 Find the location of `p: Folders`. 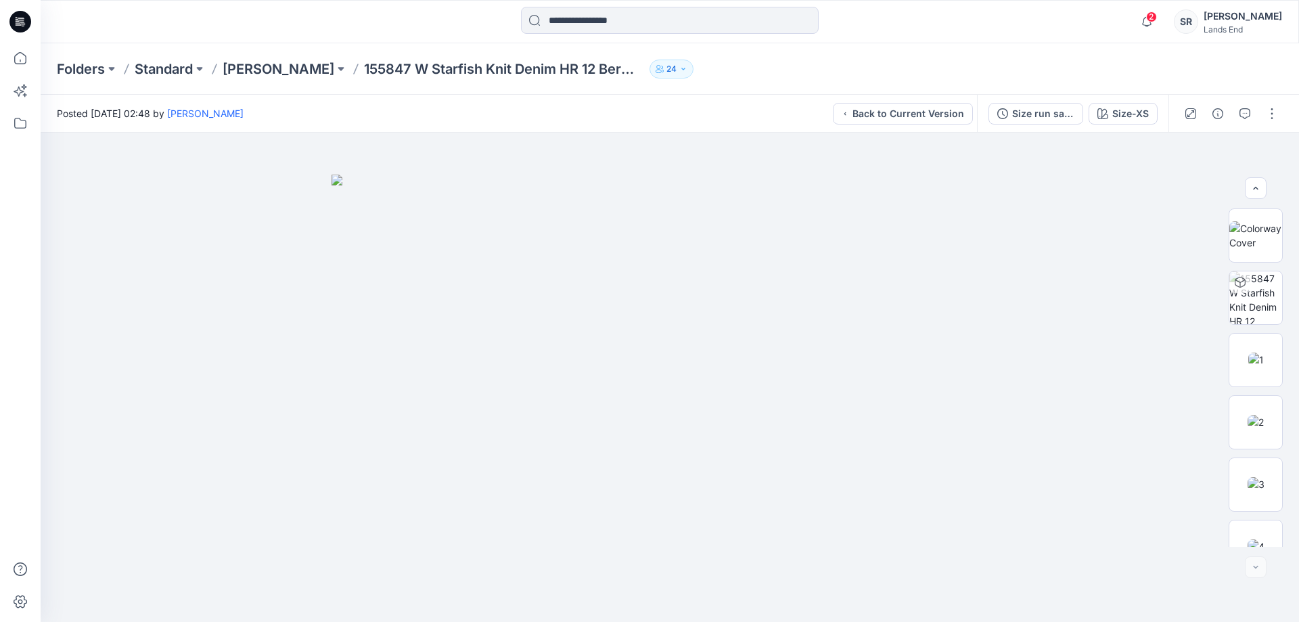

p: Folders is located at coordinates (81, 69).